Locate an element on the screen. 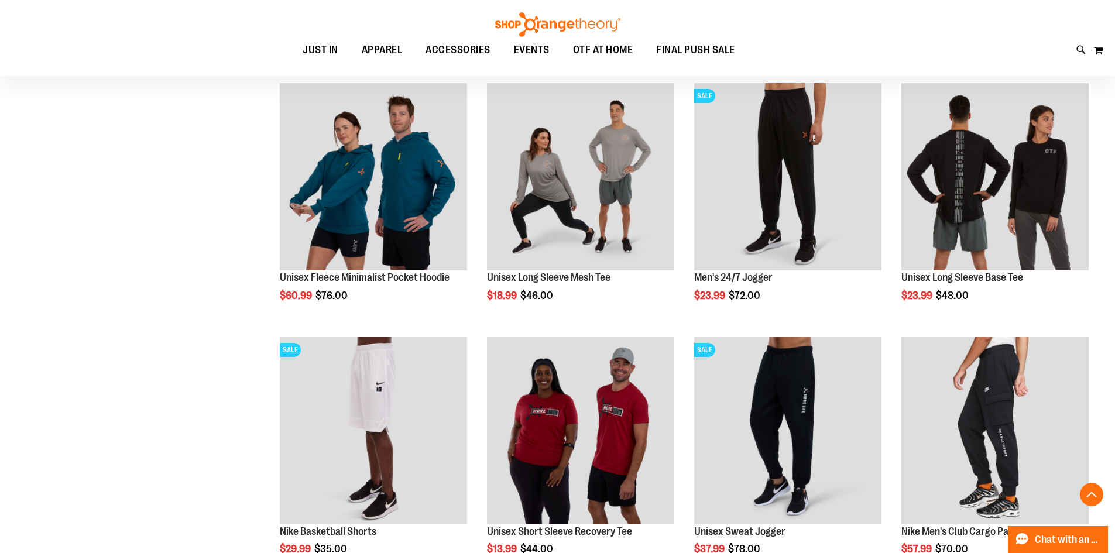  span: $72.00 is located at coordinates (745, 295).